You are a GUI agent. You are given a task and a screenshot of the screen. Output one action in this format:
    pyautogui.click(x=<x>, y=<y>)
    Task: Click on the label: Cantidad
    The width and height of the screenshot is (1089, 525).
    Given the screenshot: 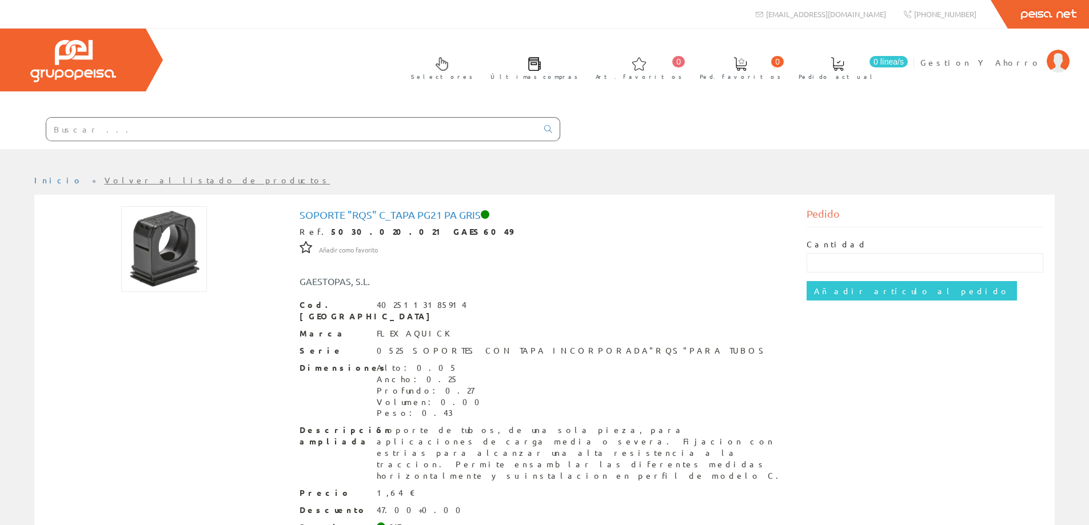 What is the action you would take?
    pyautogui.click(x=837, y=245)
    